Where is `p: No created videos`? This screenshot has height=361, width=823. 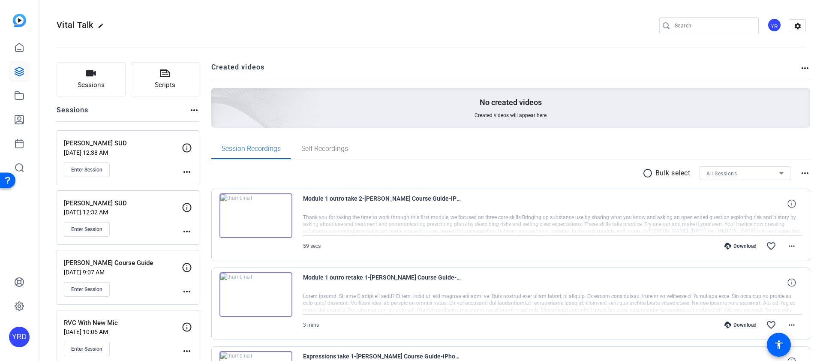 p: No created videos is located at coordinates (510, 102).